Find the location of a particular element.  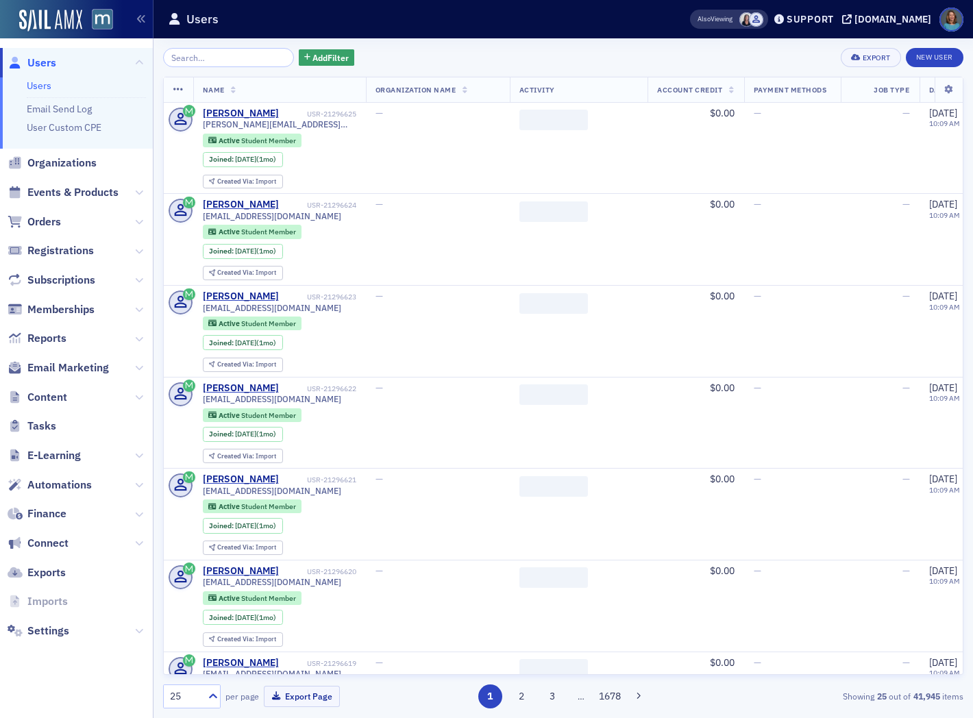

span: Add Filter is located at coordinates (330, 58).